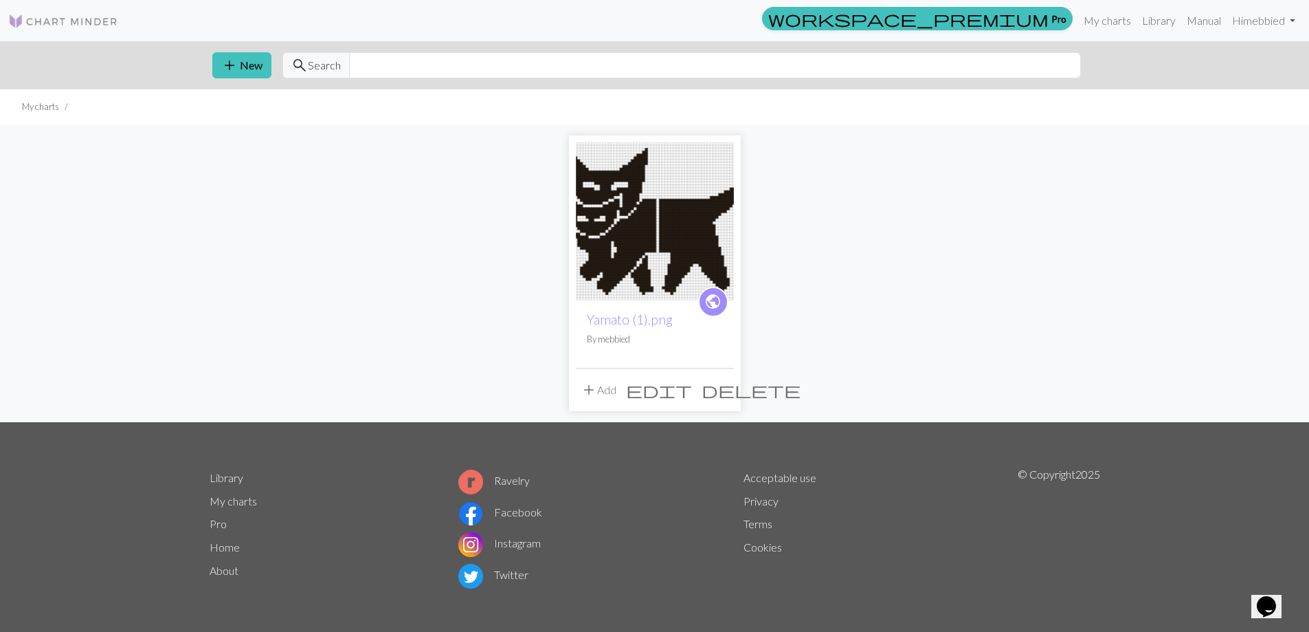  What do you see at coordinates (908, 19) in the screenshot?
I see `span: workspace_premium` at bounding box center [908, 19].